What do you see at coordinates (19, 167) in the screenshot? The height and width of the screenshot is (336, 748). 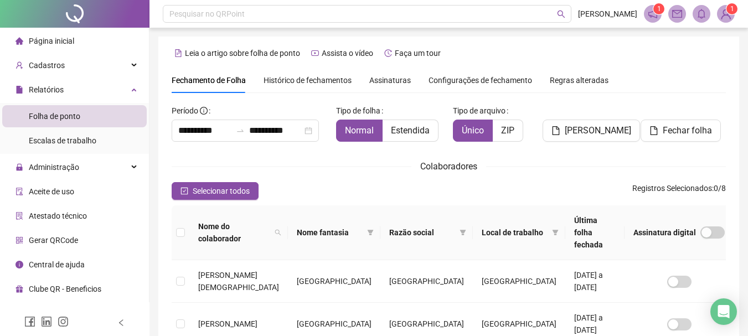 I see `span: lock` at bounding box center [19, 167].